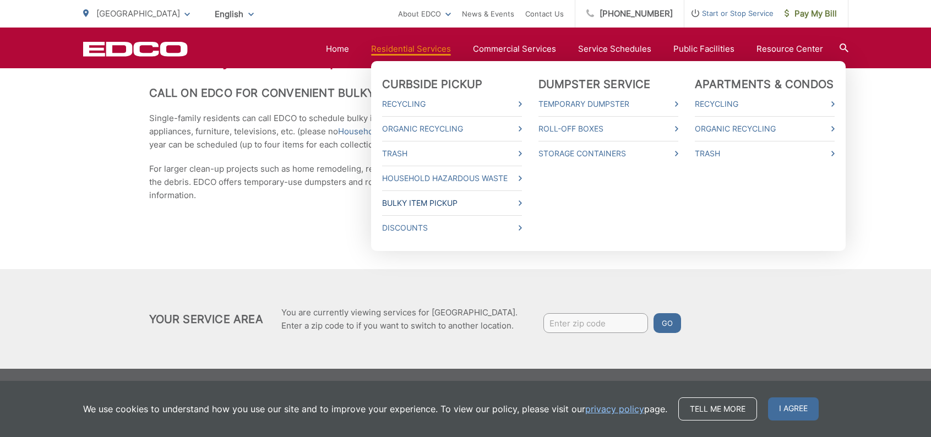 The width and height of the screenshot is (931, 437). What do you see at coordinates (615, 409) in the screenshot?
I see `a: privacy policy` at bounding box center [615, 409].